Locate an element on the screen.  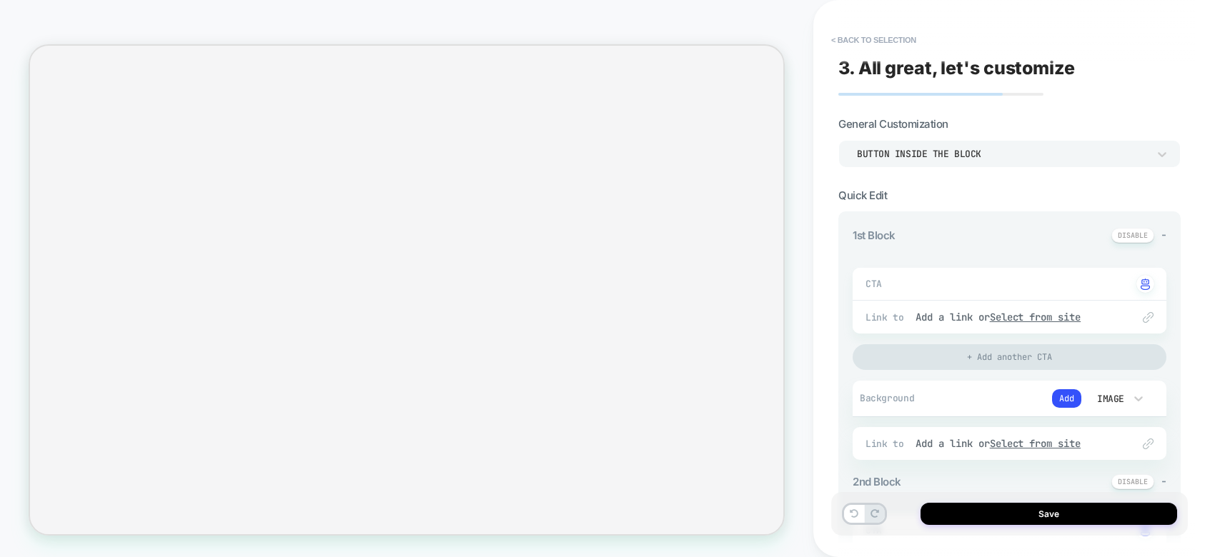
div: Button inside the block is located at coordinates (1002, 154).